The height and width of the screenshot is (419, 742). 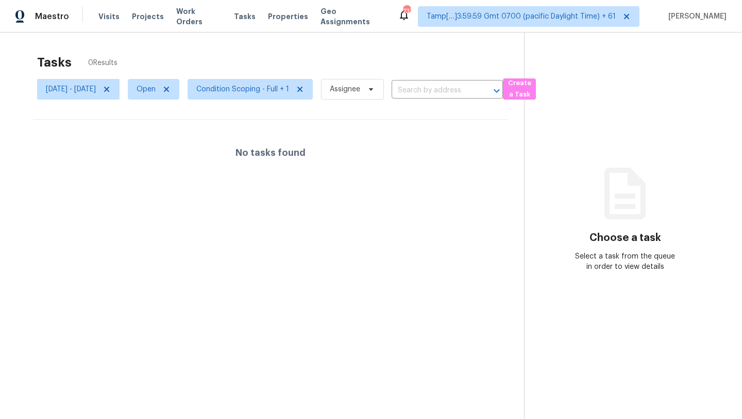 I want to click on button: Create a Task, so click(x=520, y=89).